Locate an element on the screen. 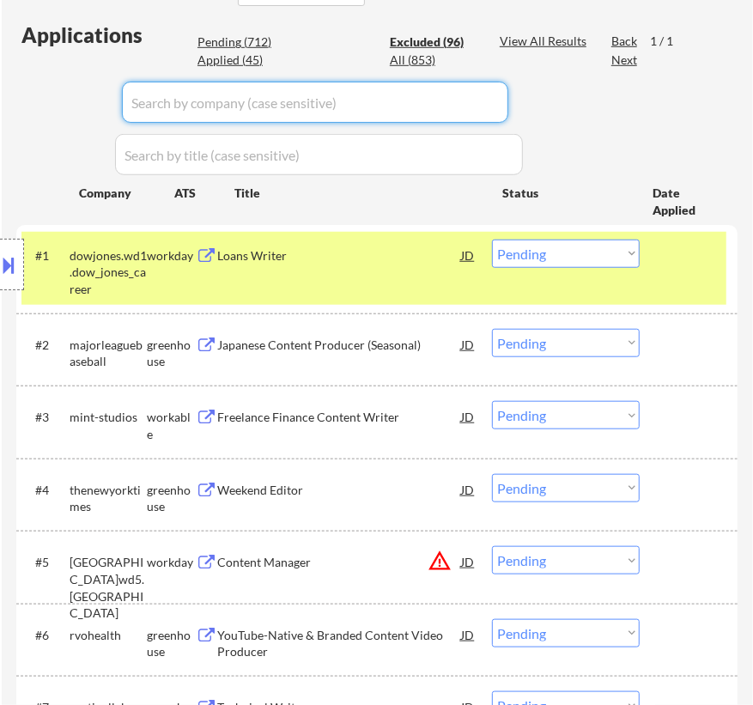  div: #5 is located at coordinates (45, 562).